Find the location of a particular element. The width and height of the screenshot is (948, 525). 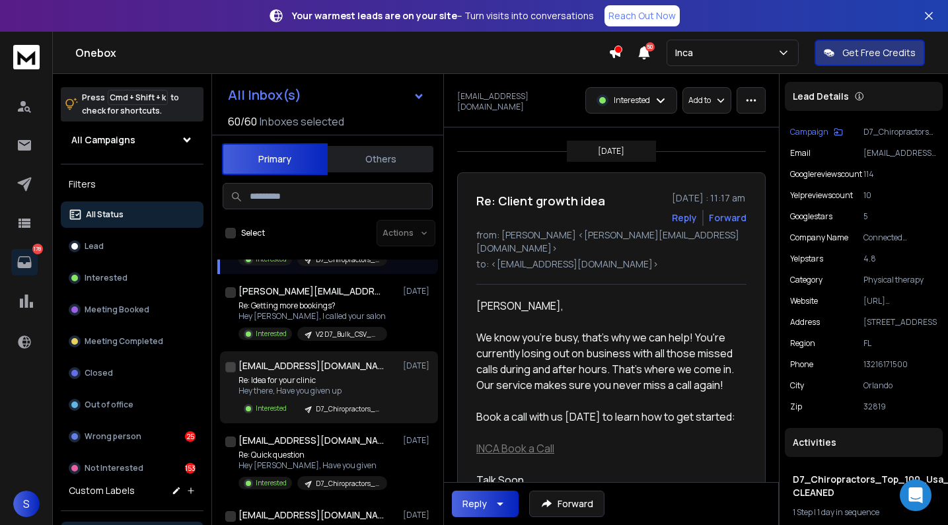

p: Meeting Completed is located at coordinates (123, 341).